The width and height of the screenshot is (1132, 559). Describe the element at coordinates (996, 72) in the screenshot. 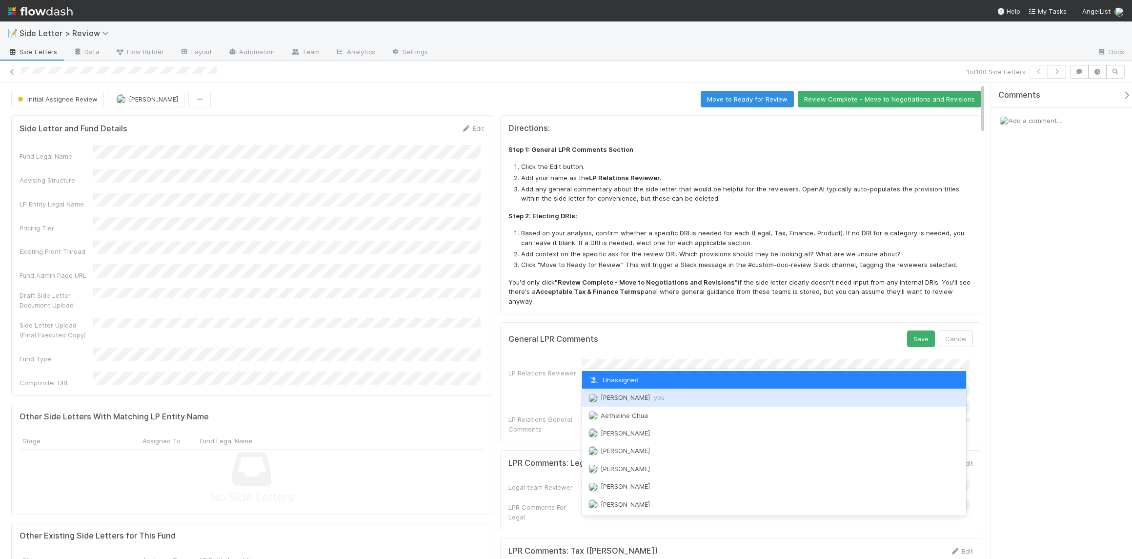

I see `span: 1 of 100 Side Letters` at that location.